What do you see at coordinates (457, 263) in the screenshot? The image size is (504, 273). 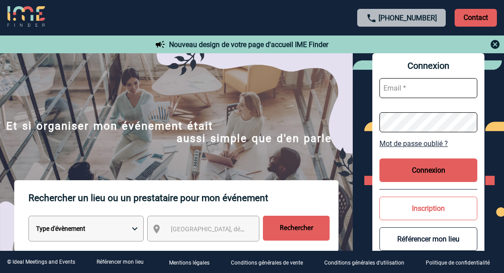 I see `p: Politique de confidentialité` at bounding box center [457, 263].